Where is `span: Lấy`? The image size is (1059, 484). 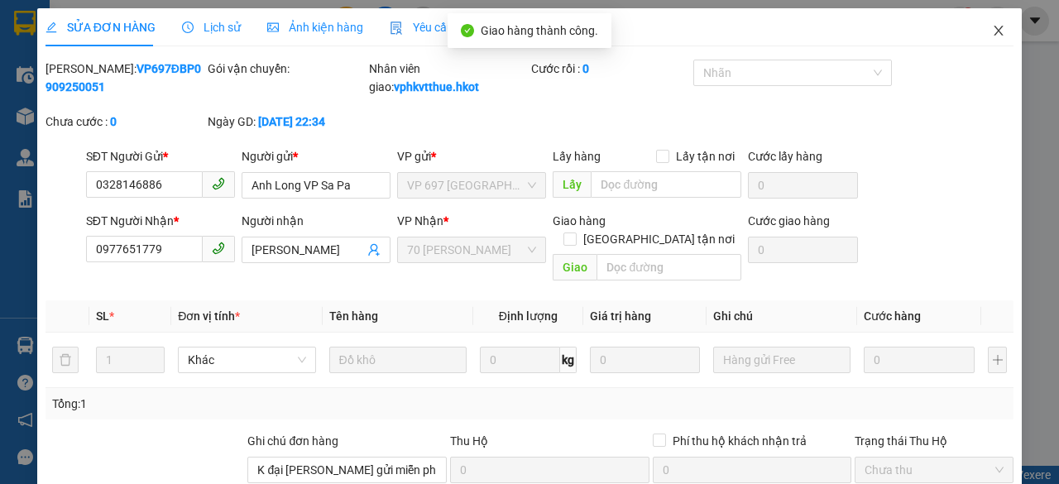 span: Lấy is located at coordinates (572, 185).